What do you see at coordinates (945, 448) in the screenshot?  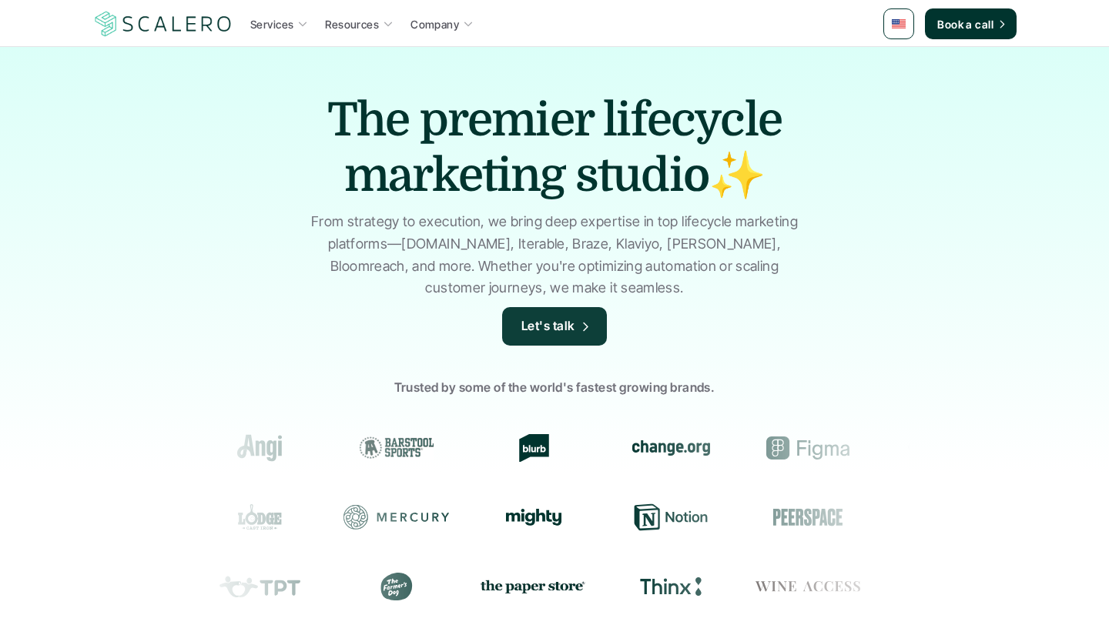 I see `img: Groome` at bounding box center [945, 448].